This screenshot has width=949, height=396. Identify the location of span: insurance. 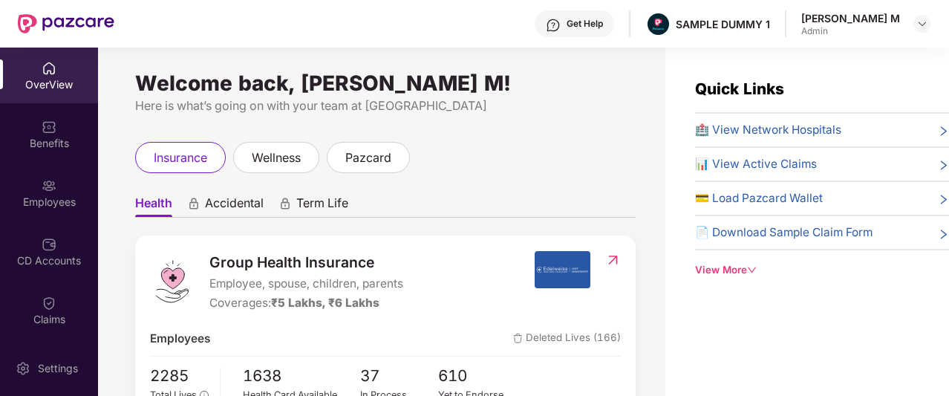
(181, 157).